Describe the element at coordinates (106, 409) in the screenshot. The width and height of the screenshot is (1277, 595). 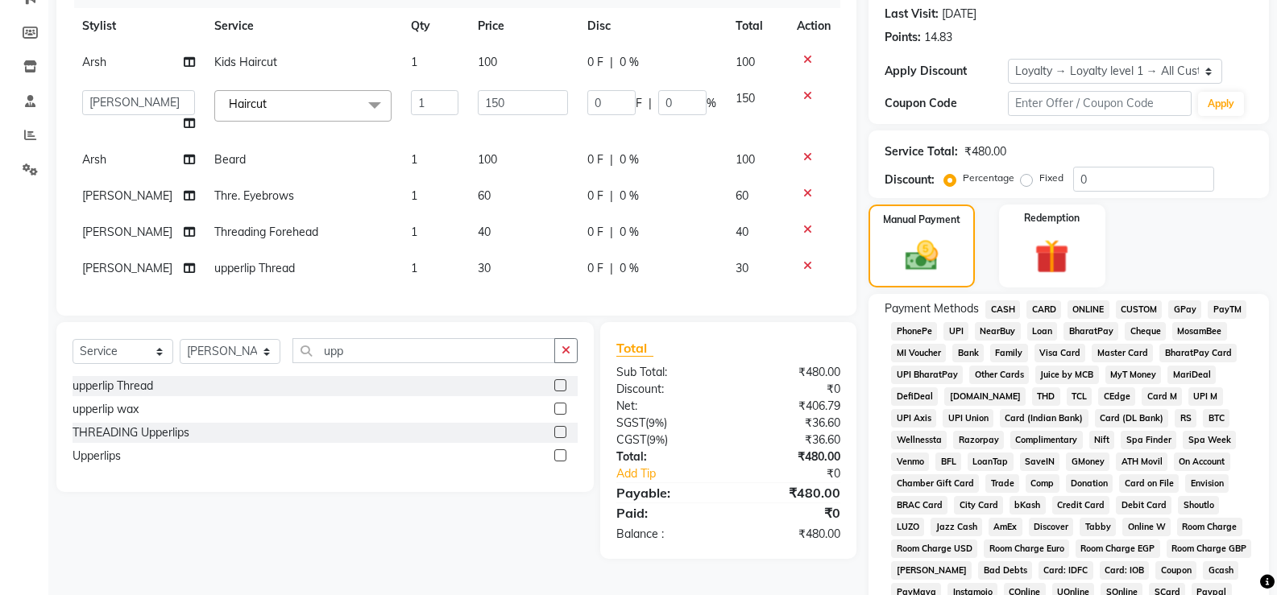
I see `div: upperlip wax` at that location.